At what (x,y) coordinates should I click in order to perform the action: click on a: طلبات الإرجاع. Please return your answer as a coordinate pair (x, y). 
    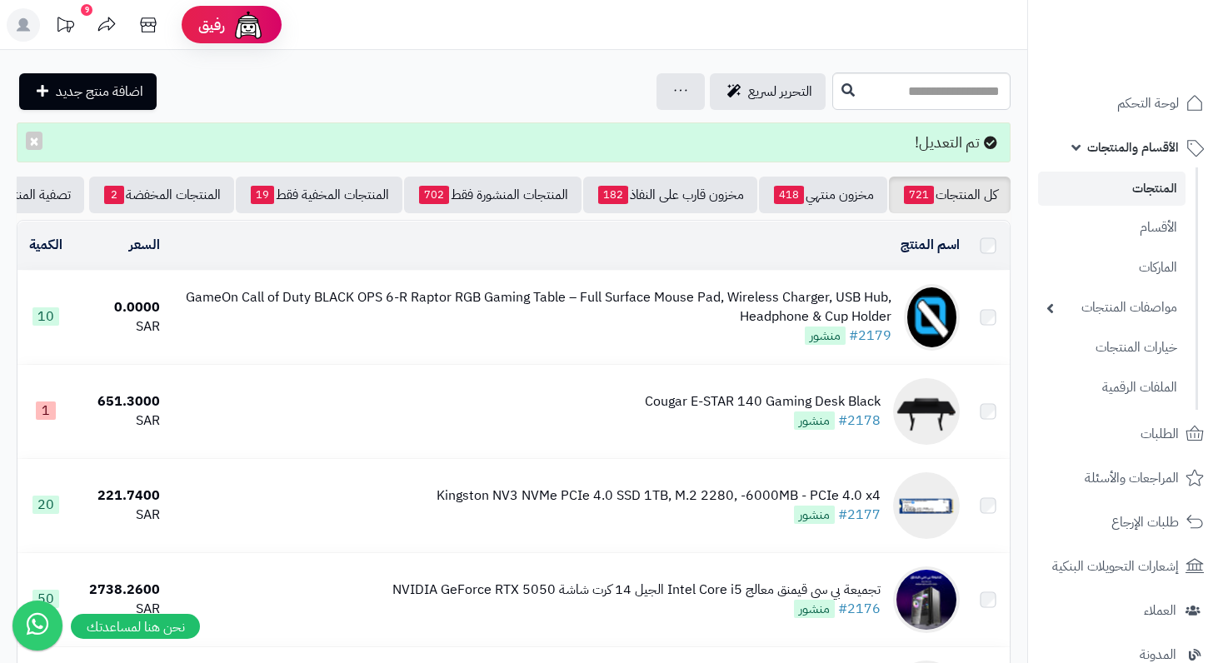
    Looking at the image, I should click on (1126, 522).